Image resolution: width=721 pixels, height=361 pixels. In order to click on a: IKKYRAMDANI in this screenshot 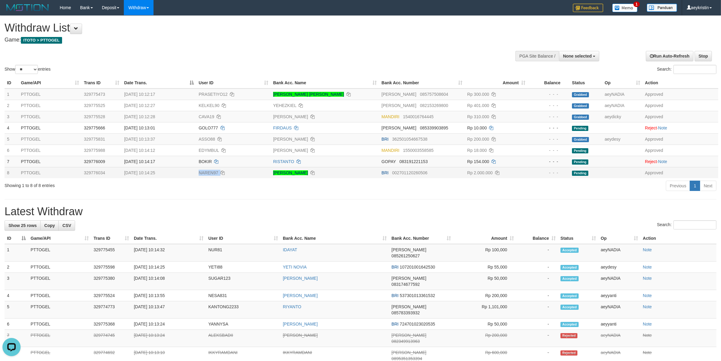, I will do `click(297, 352)`.